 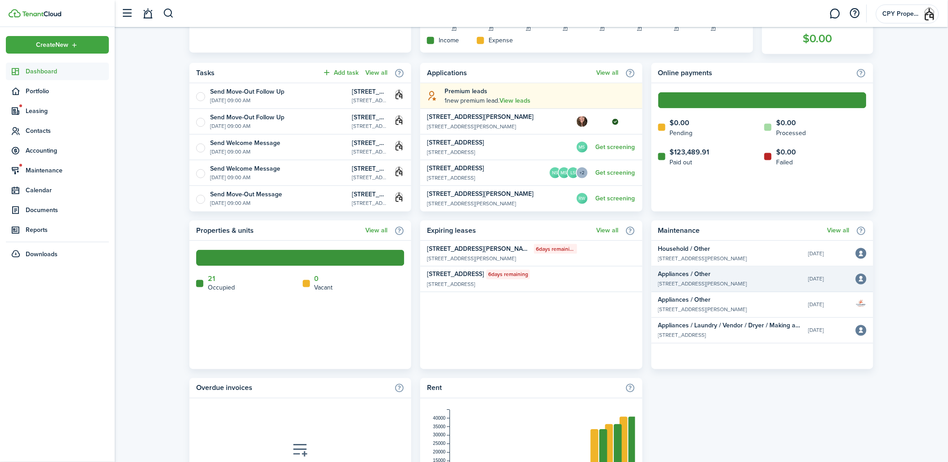 I want to click on tspan: 30000, so click(x=440, y=435).